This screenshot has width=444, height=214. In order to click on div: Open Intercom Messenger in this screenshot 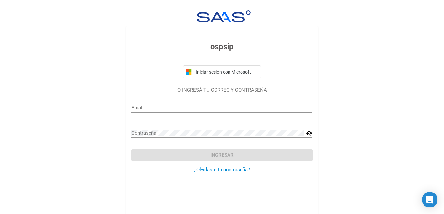, I will do `click(430, 199)`.